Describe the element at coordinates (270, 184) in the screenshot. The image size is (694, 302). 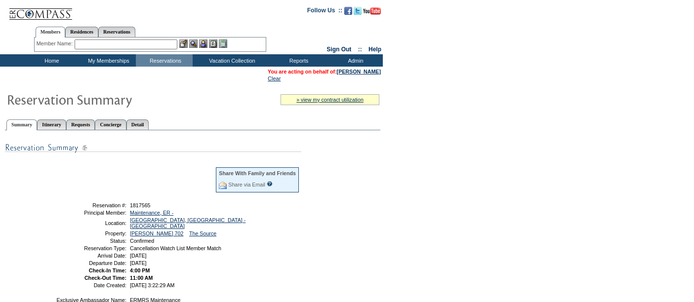
I see `input: What is this?` at that location.